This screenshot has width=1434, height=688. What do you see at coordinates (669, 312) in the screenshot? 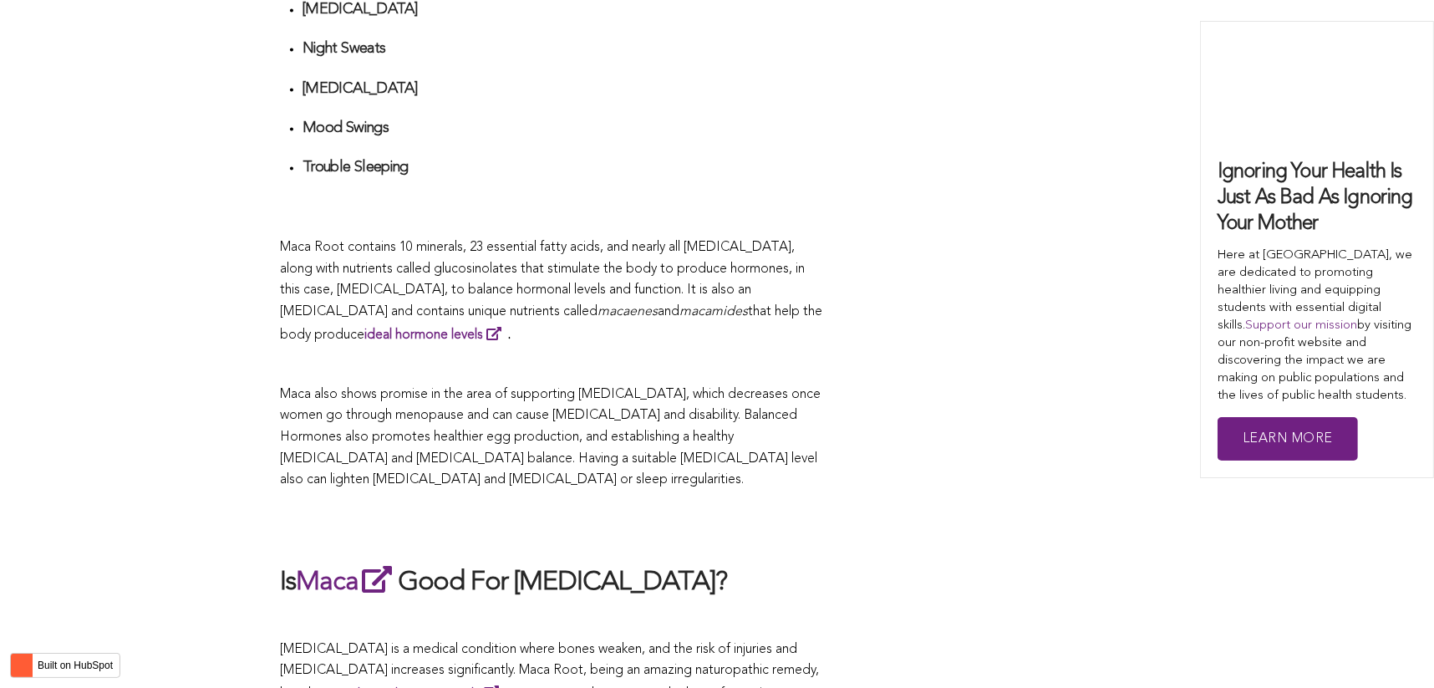
I see `span: and` at bounding box center [669, 312].